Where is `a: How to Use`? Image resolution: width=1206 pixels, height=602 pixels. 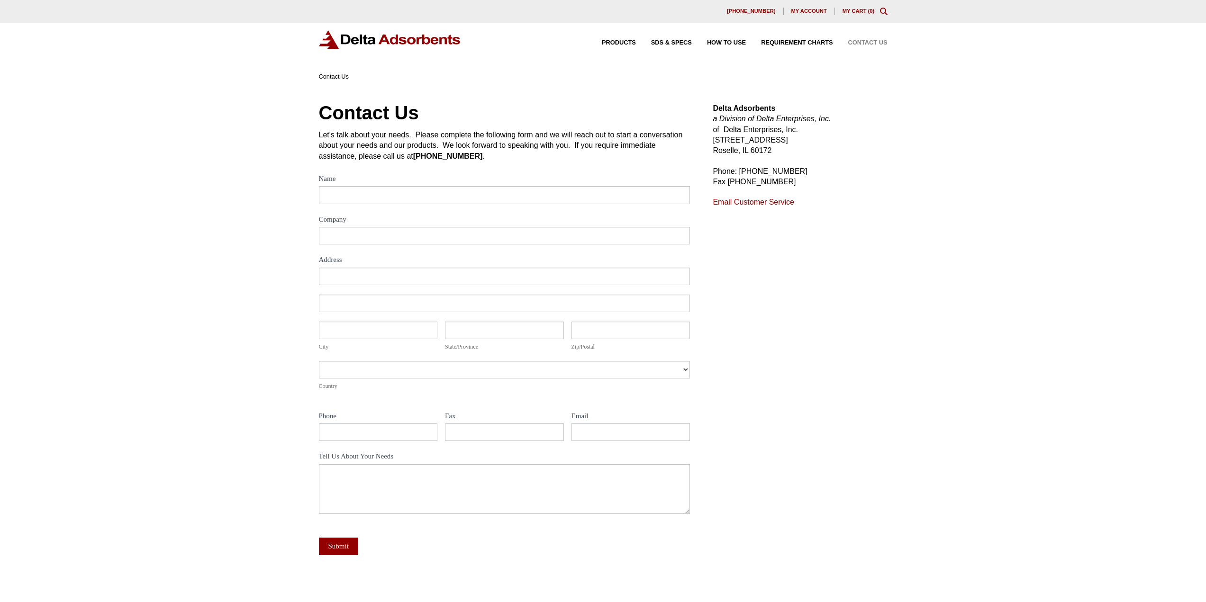
a: How to Use is located at coordinates (719, 43).